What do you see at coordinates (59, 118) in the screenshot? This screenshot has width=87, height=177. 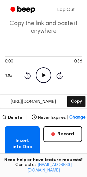 I see `button: Never Expires|Change` at bounding box center [59, 118].